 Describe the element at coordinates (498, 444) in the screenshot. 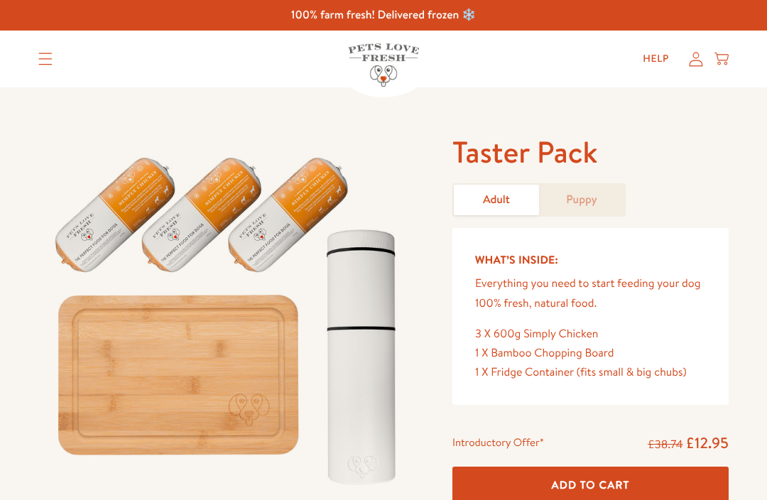

I see `div: Introductory Offer*` at that location.